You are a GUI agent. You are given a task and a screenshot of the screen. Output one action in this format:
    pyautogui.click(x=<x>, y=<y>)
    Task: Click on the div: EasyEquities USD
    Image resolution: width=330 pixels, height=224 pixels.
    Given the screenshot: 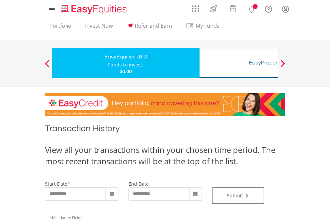 What is the action you would take?
    pyautogui.click(x=126, y=57)
    